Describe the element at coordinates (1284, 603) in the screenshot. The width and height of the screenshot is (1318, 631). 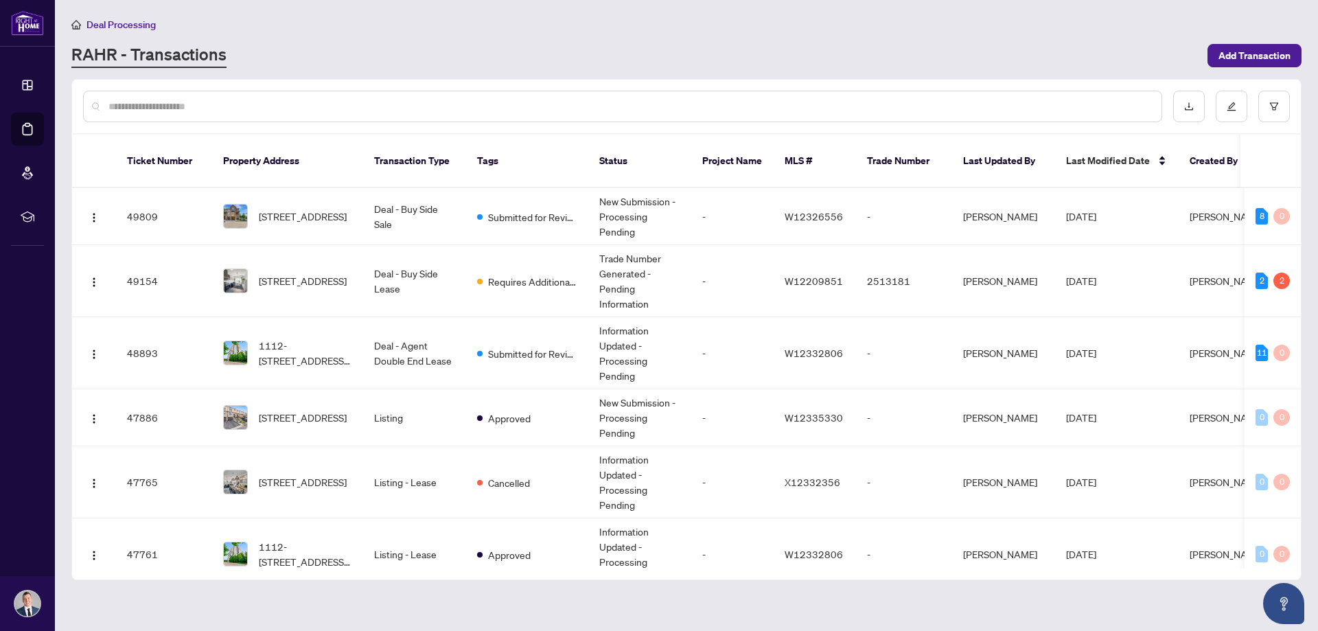
I see `button: Open asap` at that location.